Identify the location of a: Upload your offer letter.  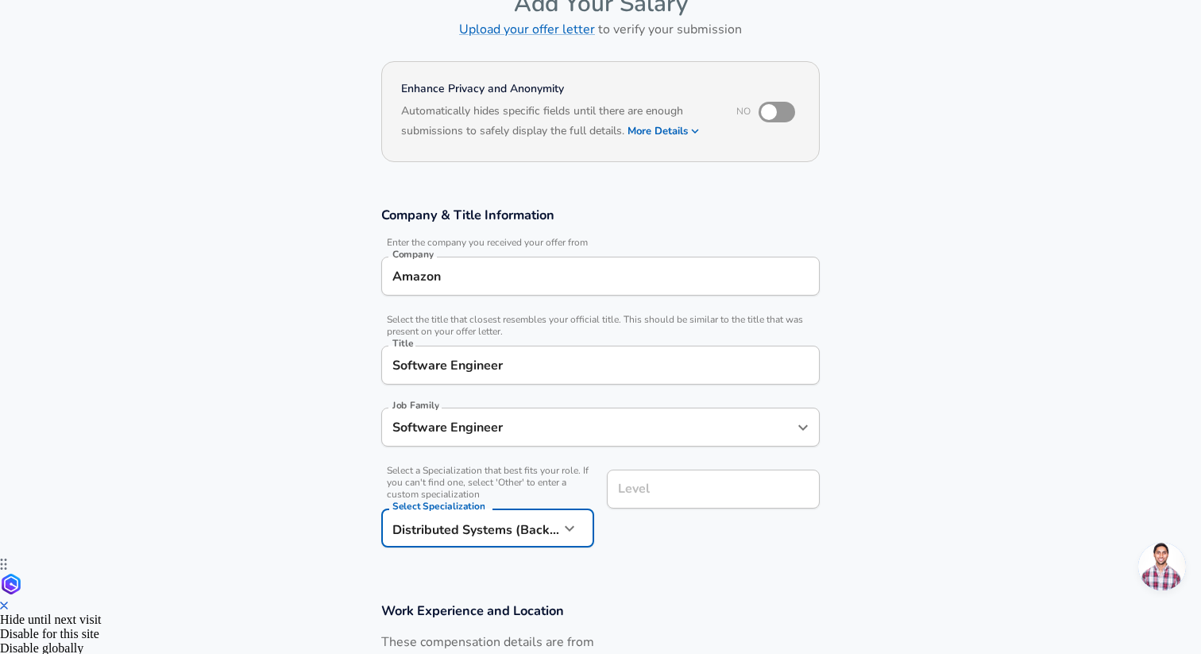
(526, 29).